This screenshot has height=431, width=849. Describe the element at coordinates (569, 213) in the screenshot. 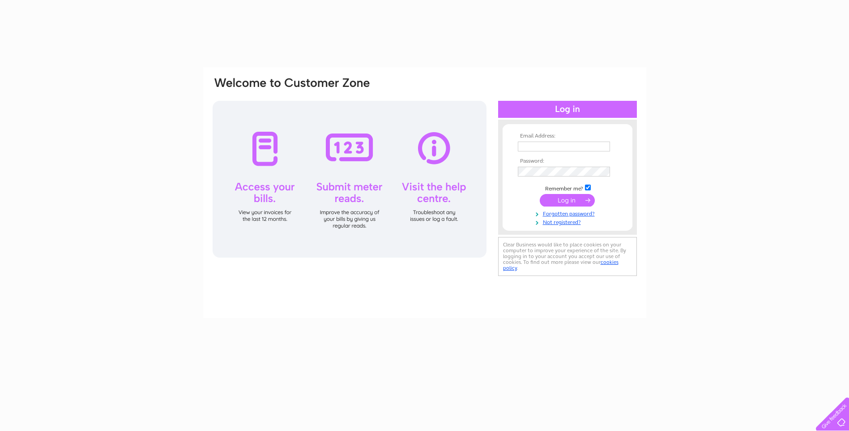

I see `a: Forgotten password?` at that location.